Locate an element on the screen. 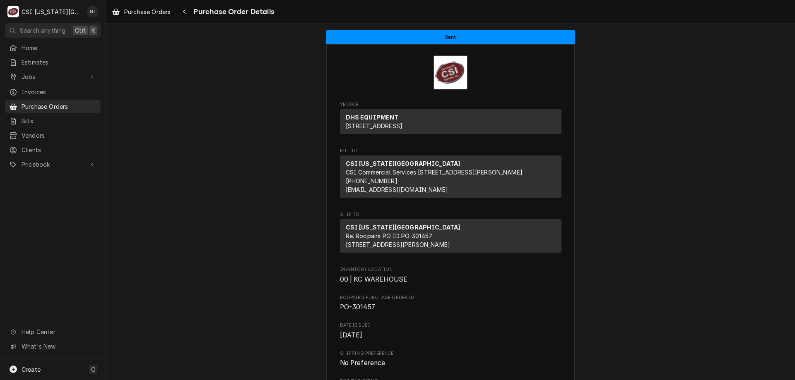  span: Jobs is located at coordinates (53, 77).